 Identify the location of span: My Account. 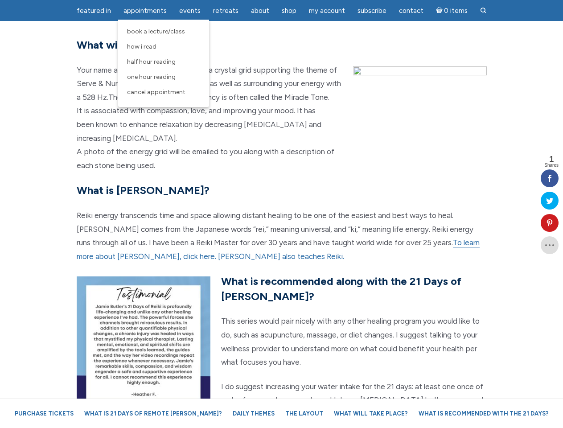
(327, 11).